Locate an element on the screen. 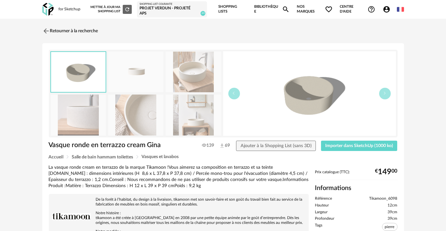  button: Importer dans SketchUp (1000 ko) is located at coordinates (359, 146).